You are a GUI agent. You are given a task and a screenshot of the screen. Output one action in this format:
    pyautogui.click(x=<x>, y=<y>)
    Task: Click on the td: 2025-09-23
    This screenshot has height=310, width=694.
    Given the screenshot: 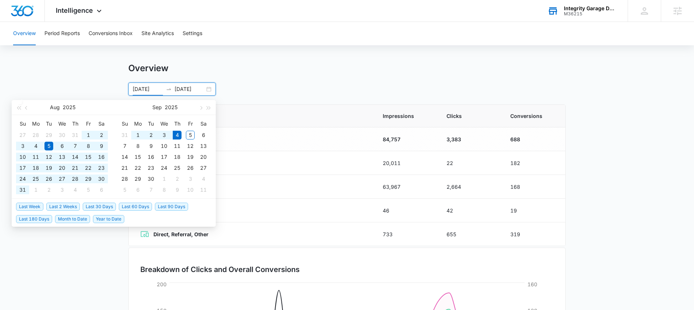 What is the action you would take?
    pyautogui.click(x=151, y=168)
    